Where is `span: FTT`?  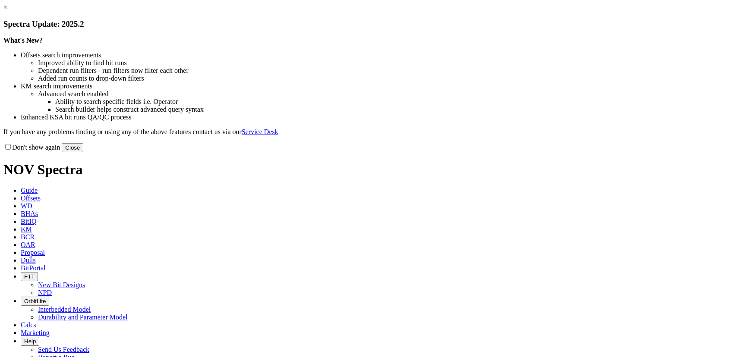 span: FTT is located at coordinates (29, 277).